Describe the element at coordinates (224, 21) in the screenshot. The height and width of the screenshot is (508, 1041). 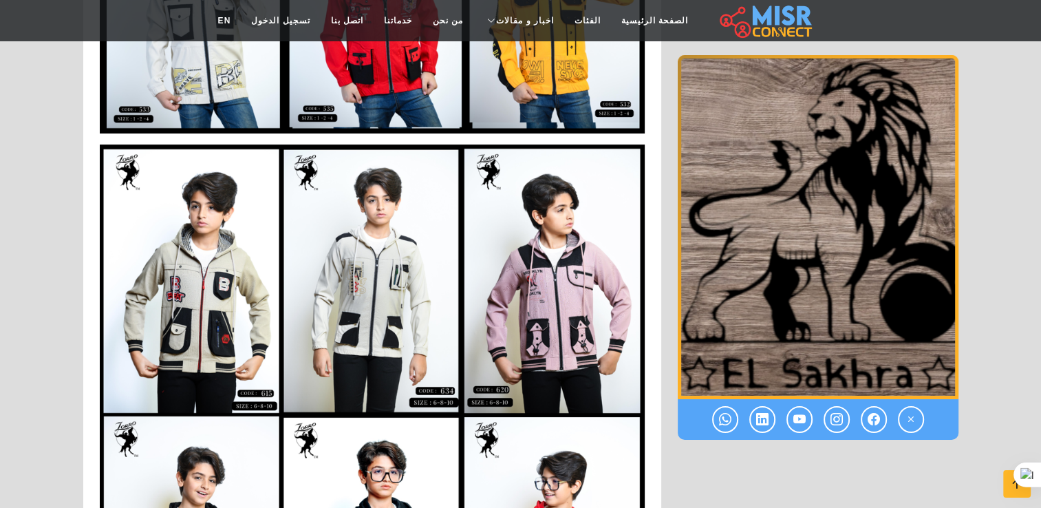
I see `a: EN` at that location.